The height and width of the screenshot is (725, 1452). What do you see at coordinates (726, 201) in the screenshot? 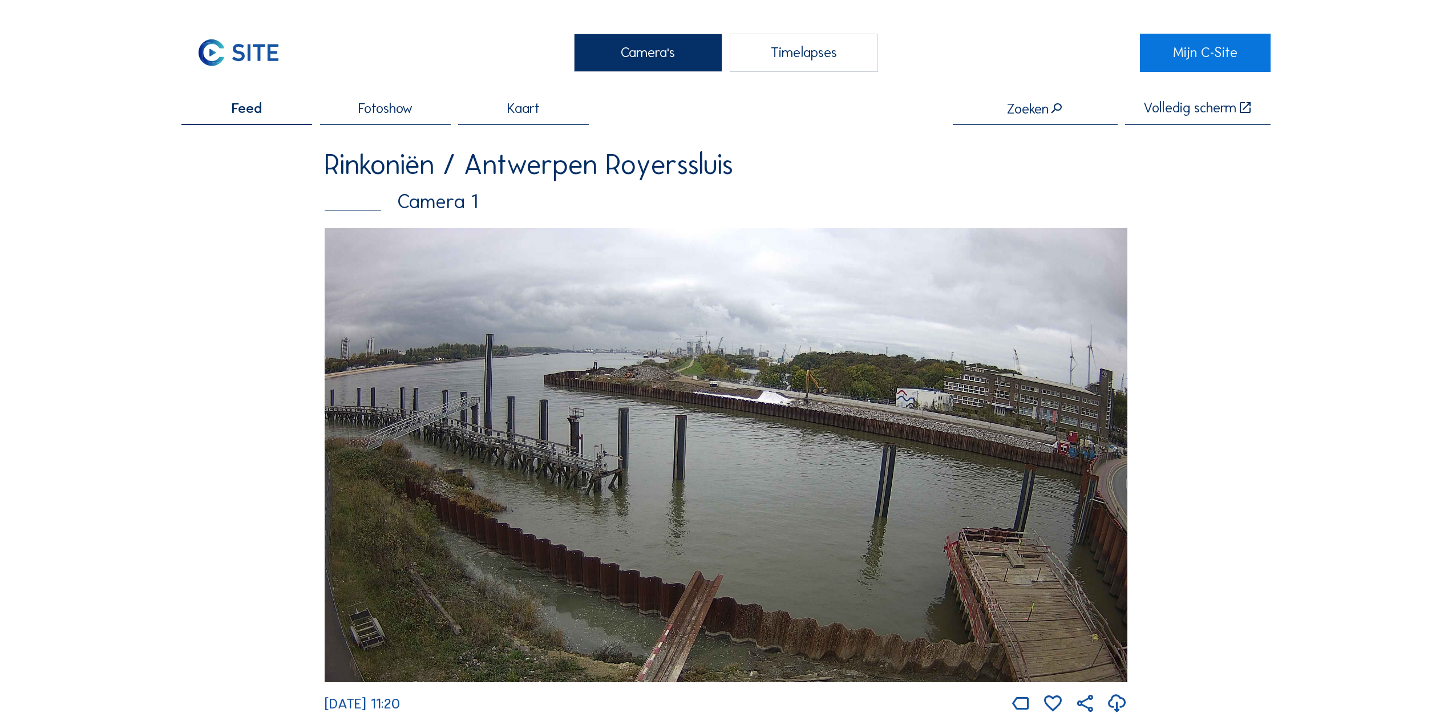
I see `div: Camera 1` at bounding box center [726, 201].